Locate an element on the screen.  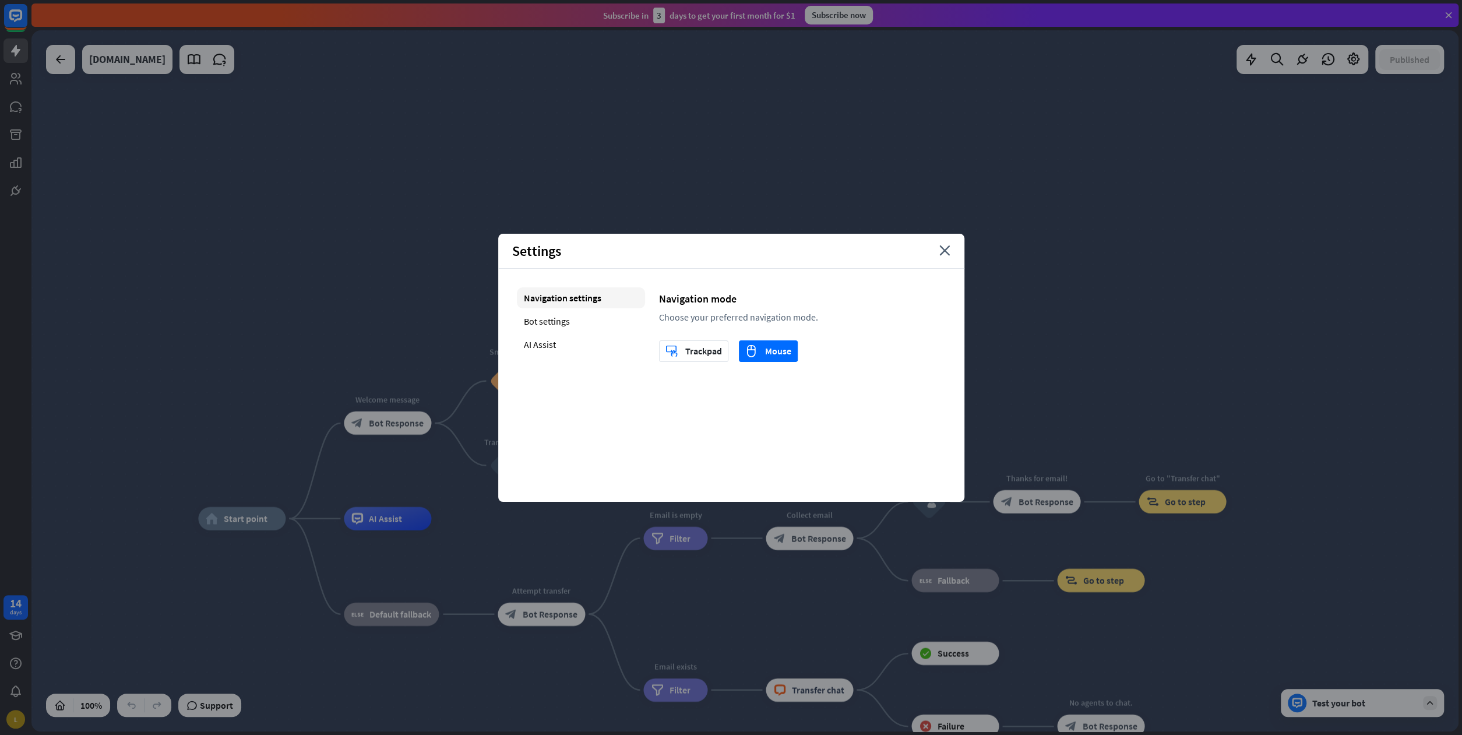
button: Published is located at coordinates (1409, 59).